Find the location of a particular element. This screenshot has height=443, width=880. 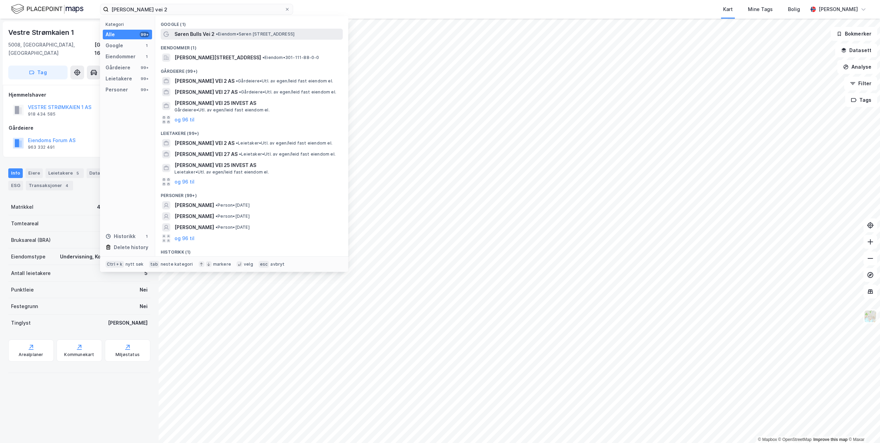

div: Google is located at coordinates (114, 46).